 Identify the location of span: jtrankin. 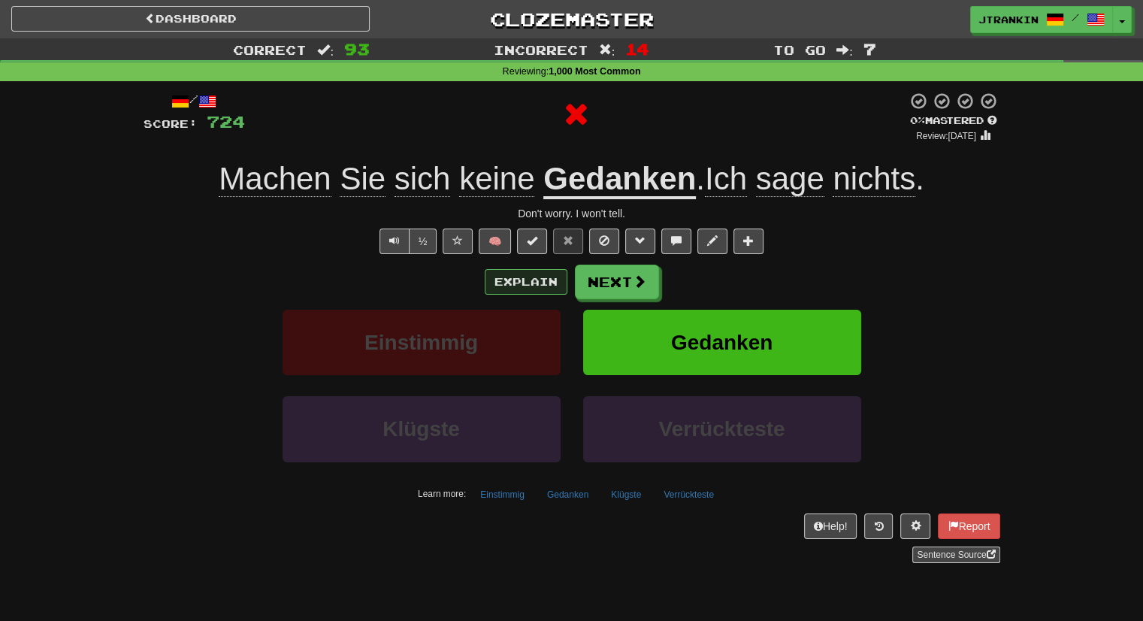
(1008, 20).